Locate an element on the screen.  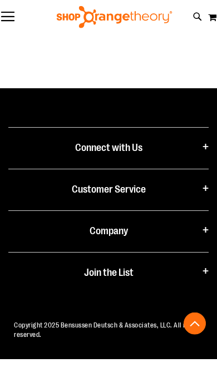
img: Shop Orangetheory is located at coordinates (114, 17).